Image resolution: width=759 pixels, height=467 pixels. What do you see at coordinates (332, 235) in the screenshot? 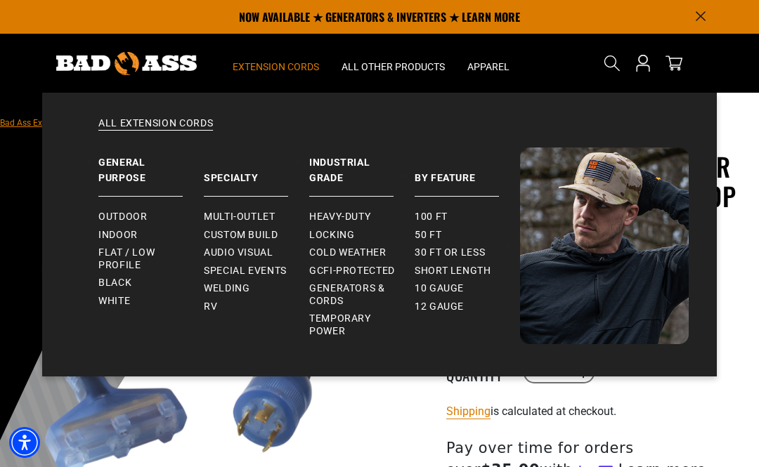
I see `span: Locking` at bounding box center [332, 235].